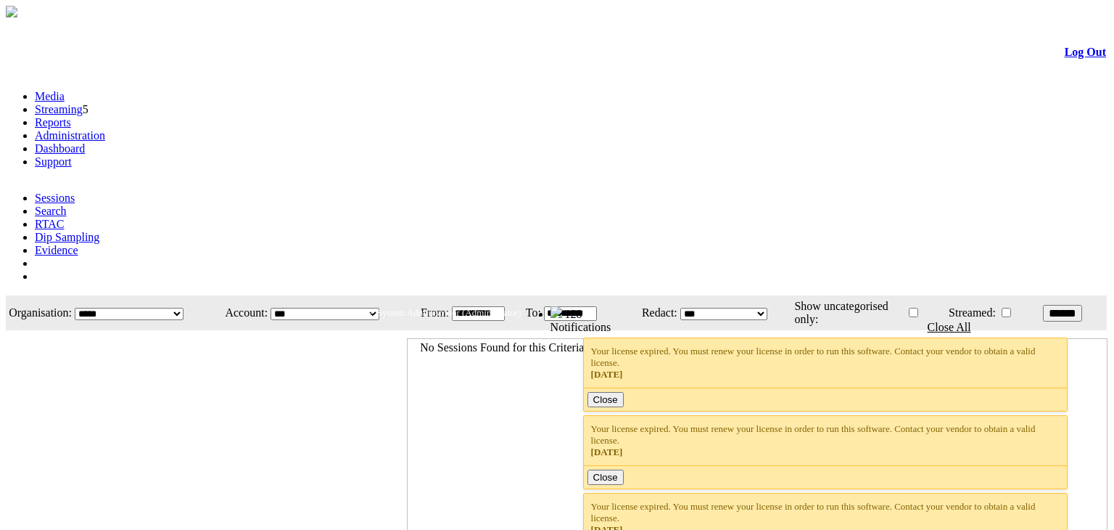 This screenshot has width=1114, height=530. What do you see at coordinates (53, 161) in the screenshot?
I see `a: Support` at bounding box center [53, 161].